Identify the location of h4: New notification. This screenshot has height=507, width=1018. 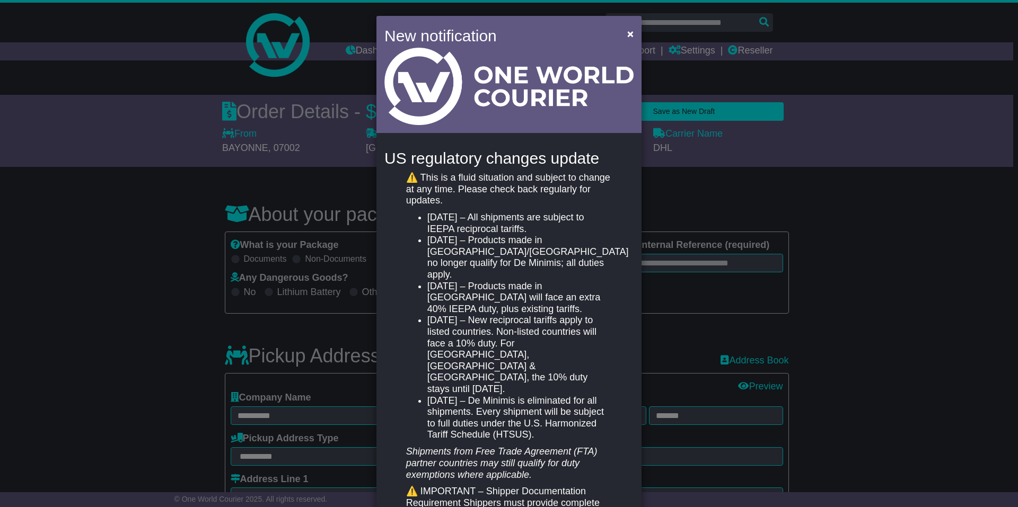
(498, 36).